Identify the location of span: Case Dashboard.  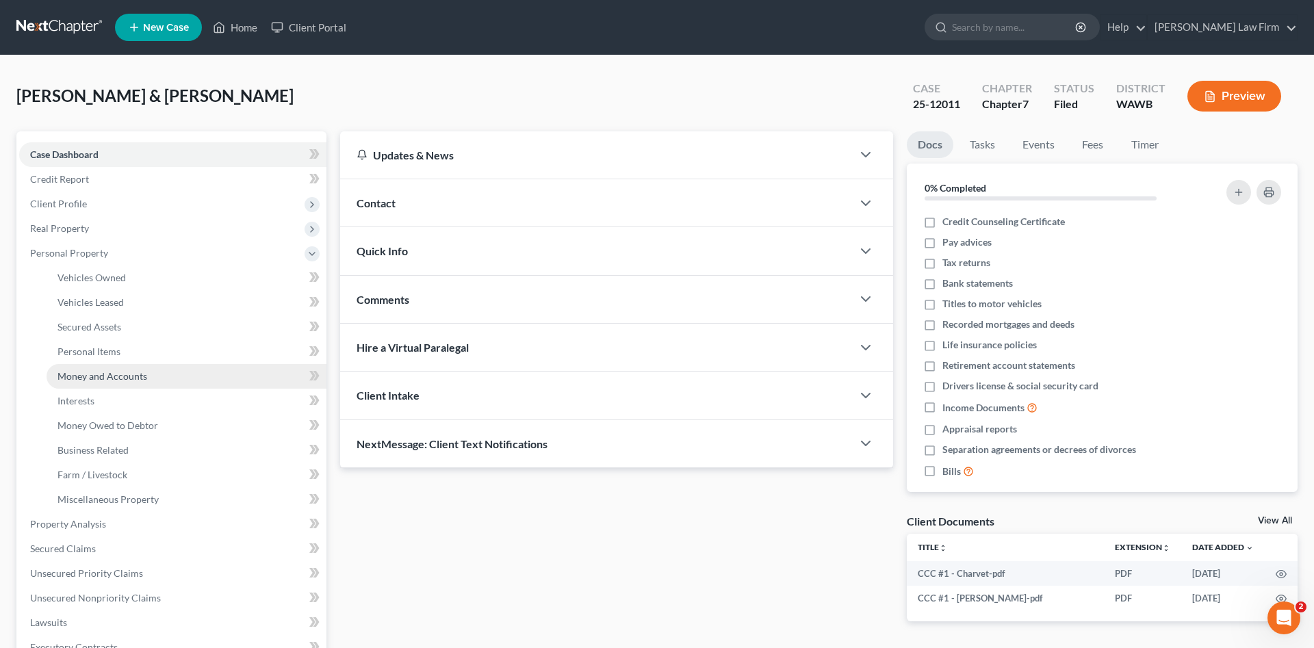
(64, 154).